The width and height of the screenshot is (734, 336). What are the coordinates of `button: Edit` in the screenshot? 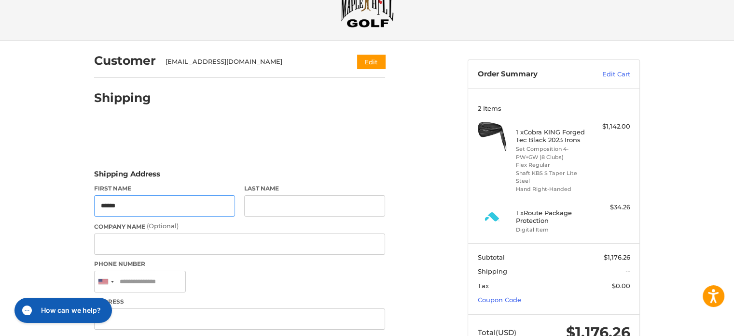 It's located at (371, 61).